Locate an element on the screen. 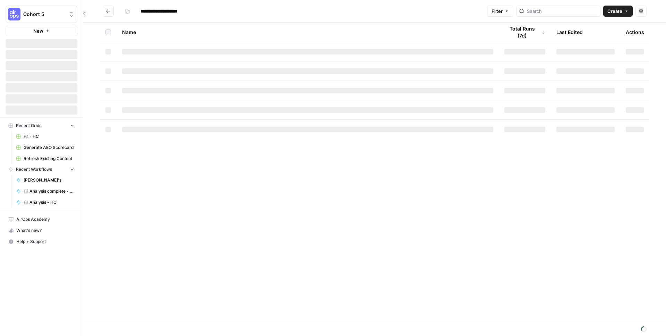  div: What's new? is located at coordinates (41, 230).